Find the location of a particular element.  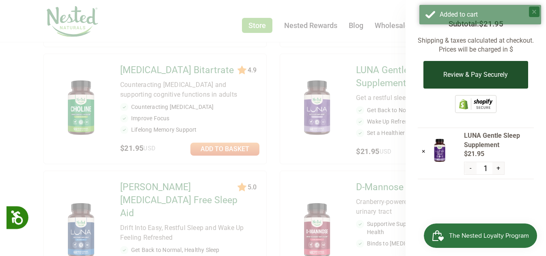

img: Shopify secure badge is located at coordinates (476, 104).